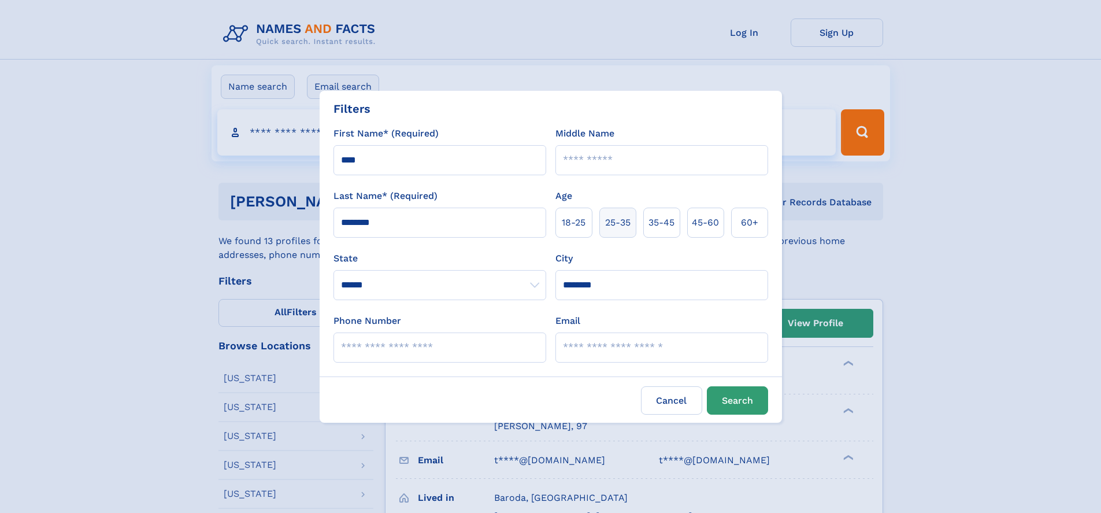 The height and width of the screenshot is (513, 1101). I want to click on label: City, so click(564, 258).